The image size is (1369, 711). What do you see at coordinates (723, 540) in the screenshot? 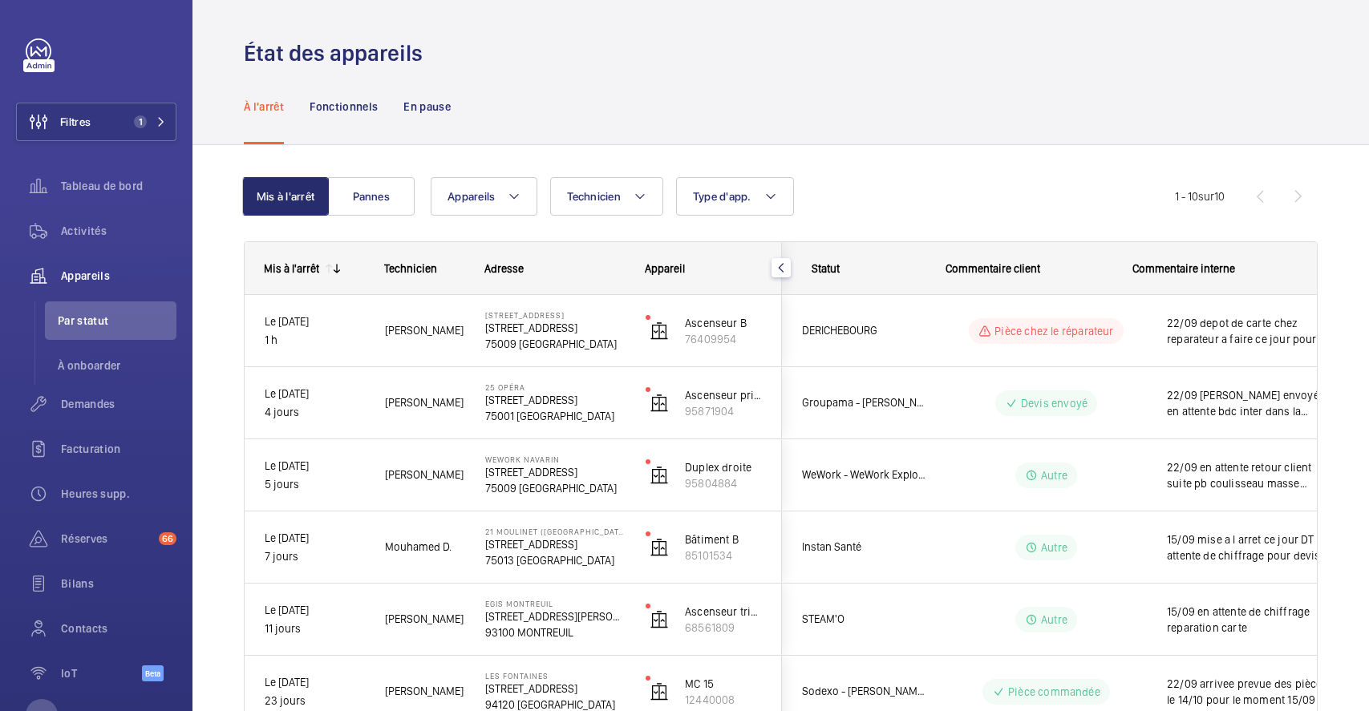
I see `p: Bâtiment B` at bounding box center [723, 540].